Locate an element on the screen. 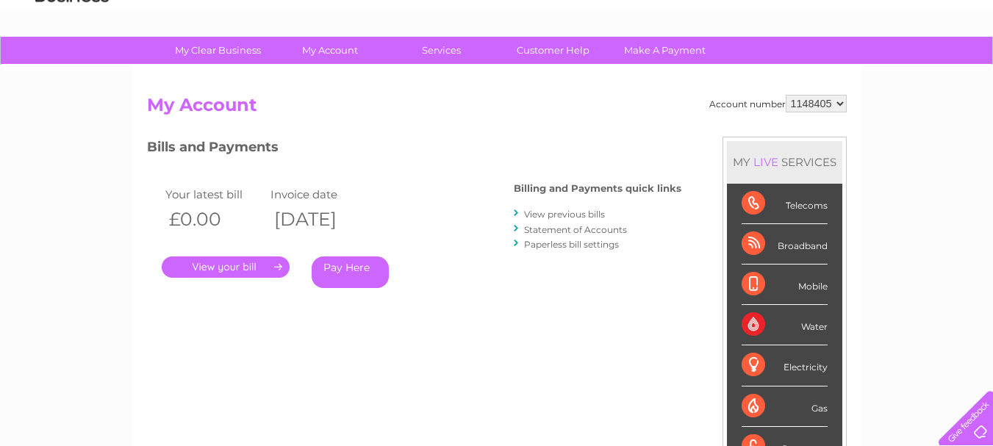  a: Log out is located at coordinates (961, 68).